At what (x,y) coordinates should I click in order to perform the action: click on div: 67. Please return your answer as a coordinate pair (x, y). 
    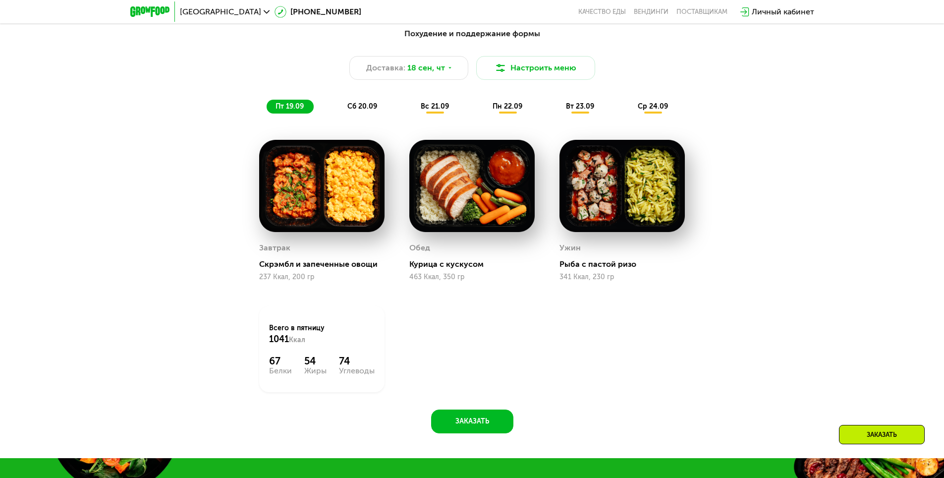
    Looking at the image, I should click on (280, 361).